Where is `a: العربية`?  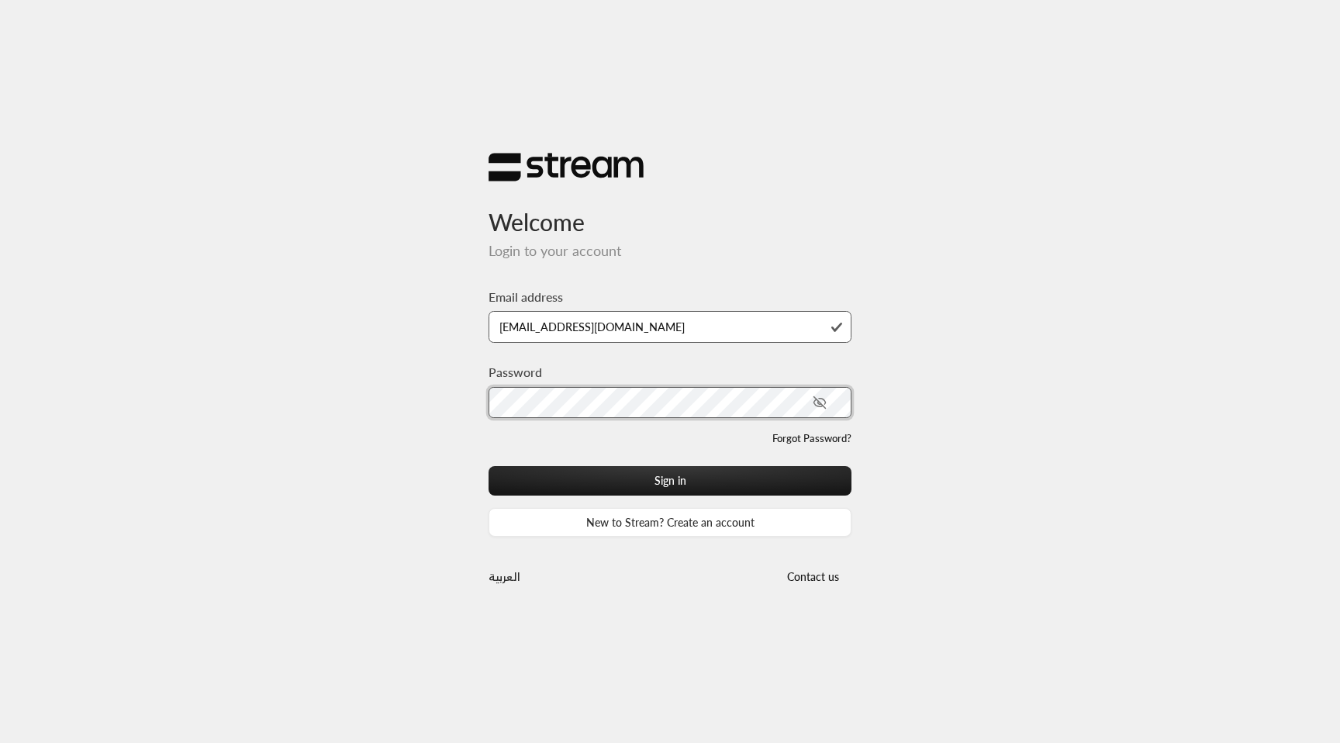
a: العربية is located at coordinates (504, 576).